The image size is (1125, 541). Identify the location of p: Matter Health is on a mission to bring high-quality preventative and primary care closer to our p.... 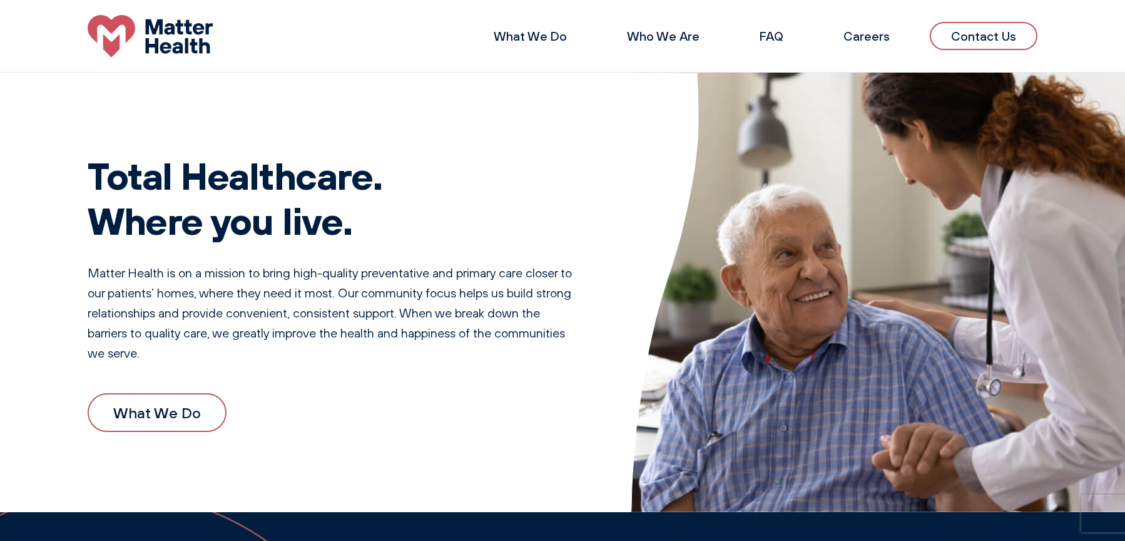
(334, 313).